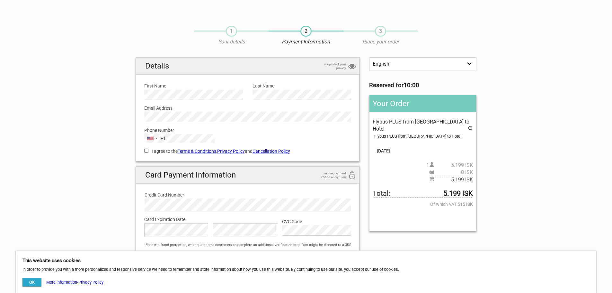 This screenshot has width=612, height=293. What do you see at coordinates (423, 193) in the screenshot?
I see `span: Total to be paid` at bounding box center [423, 193].